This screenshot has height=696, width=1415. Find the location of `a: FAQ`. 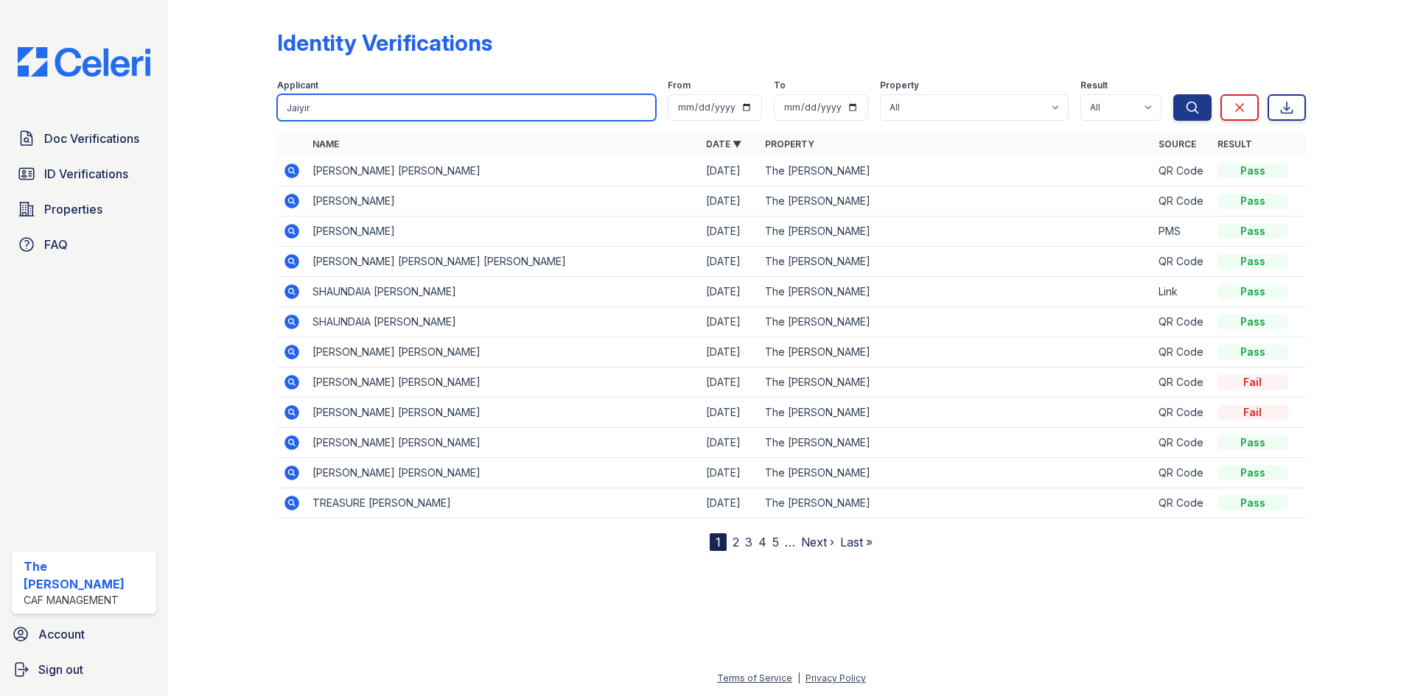

a: FAQ is located at coordinates (84, 245).